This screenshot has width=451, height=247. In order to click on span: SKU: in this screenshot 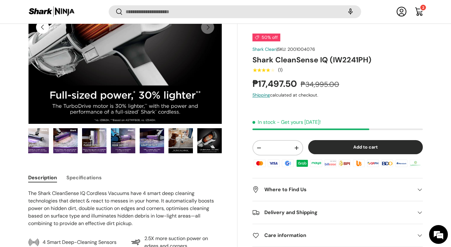, I will do `click(282, 49)`.